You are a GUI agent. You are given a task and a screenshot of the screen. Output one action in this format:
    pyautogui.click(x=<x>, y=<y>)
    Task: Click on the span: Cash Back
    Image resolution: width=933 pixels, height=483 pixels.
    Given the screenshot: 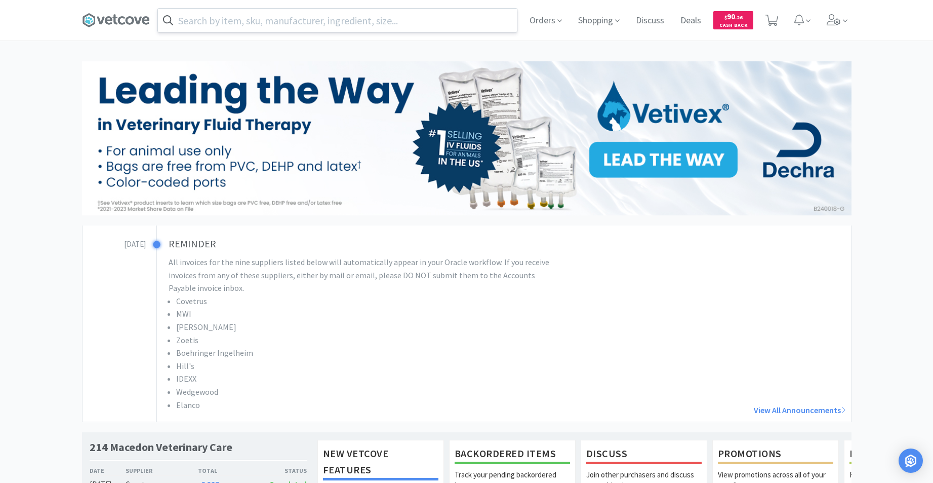 What is the action you would take?
    pyautogui.click(x=733, y=26)
    